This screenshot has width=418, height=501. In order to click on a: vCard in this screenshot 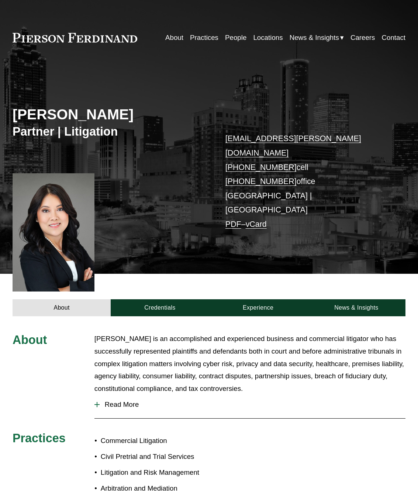, I will do `click(256, 224)`.